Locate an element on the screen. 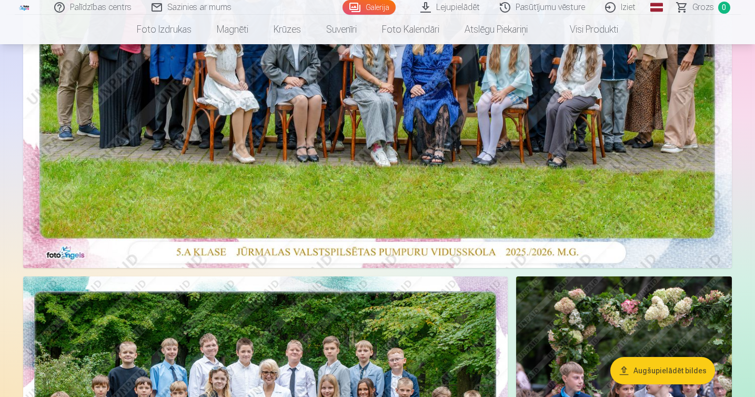 This screenshot has width=755, height=397. a: Magnēti is located at coordinates (233, 29).